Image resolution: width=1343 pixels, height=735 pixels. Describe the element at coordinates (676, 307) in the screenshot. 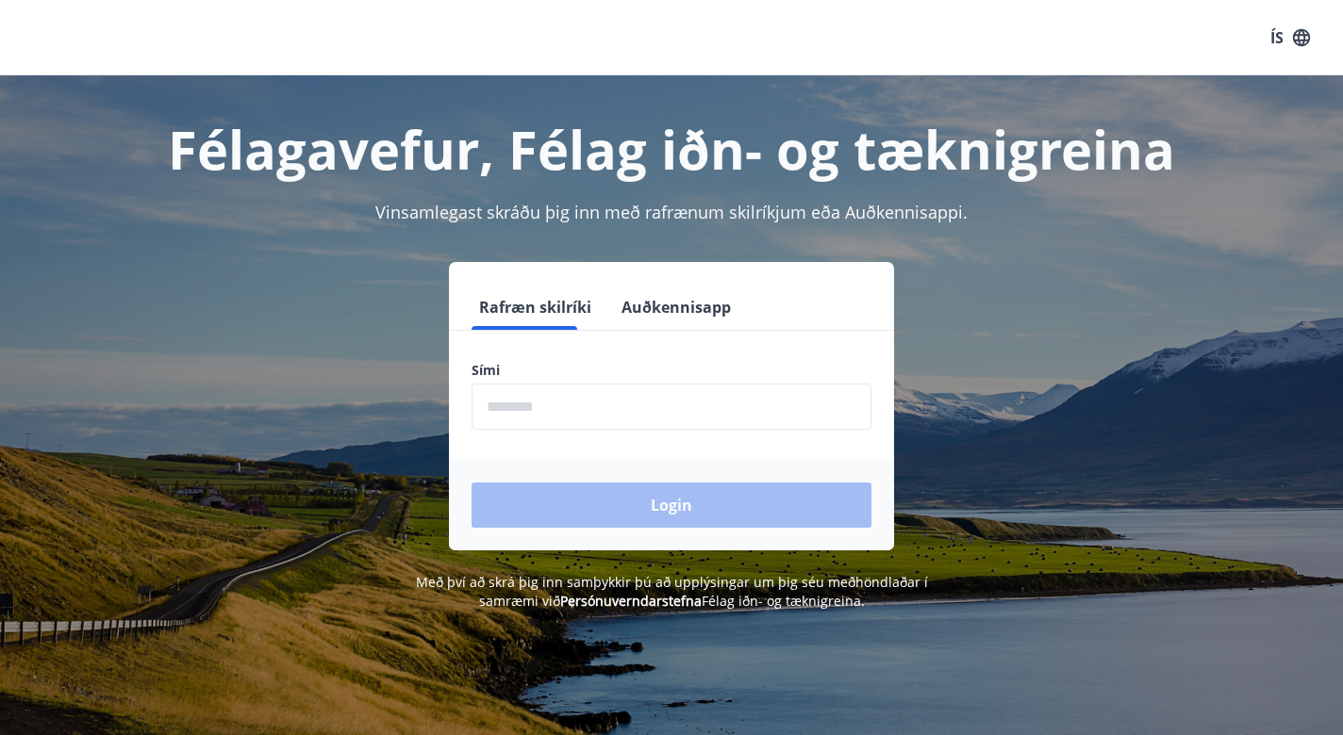

I see `button: Auðkennisapp` at that location.